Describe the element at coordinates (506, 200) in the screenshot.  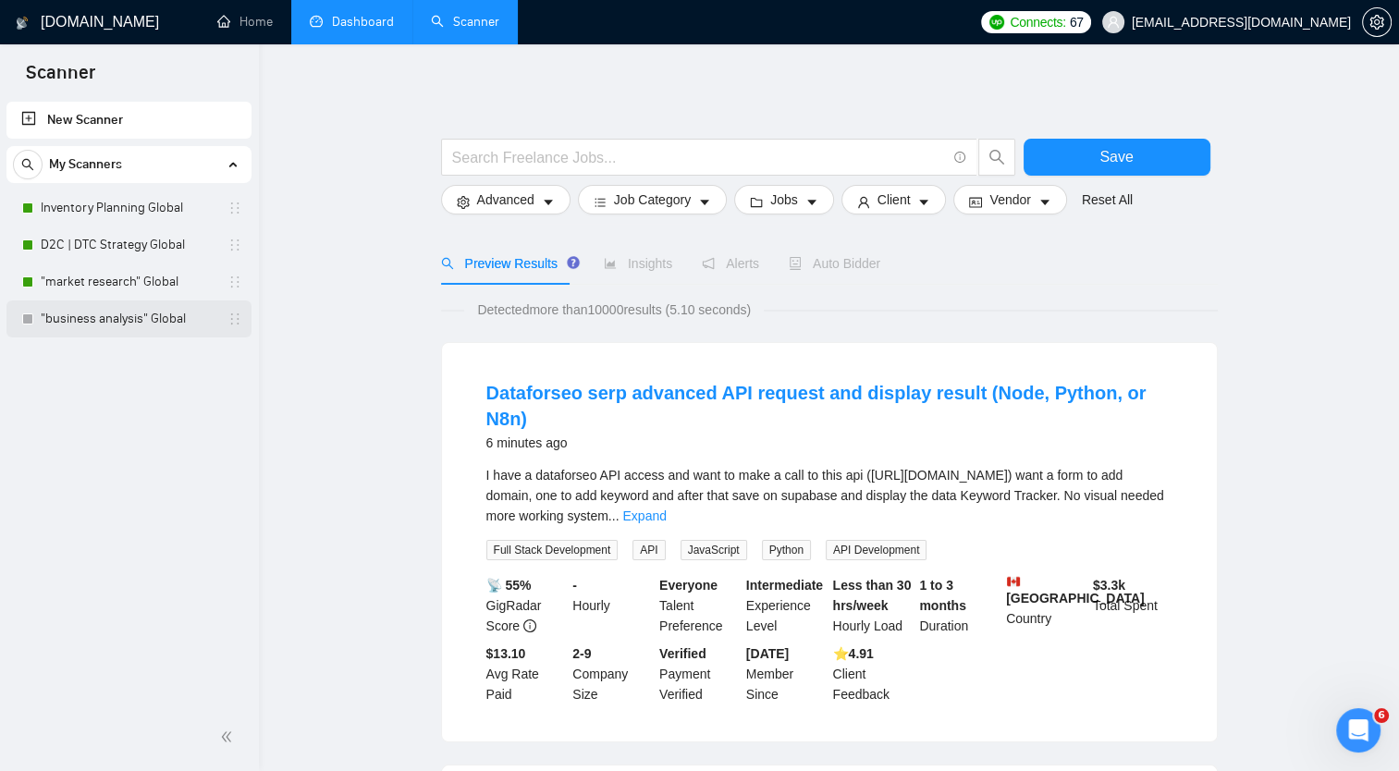
I see `span: Advanced` at that location.